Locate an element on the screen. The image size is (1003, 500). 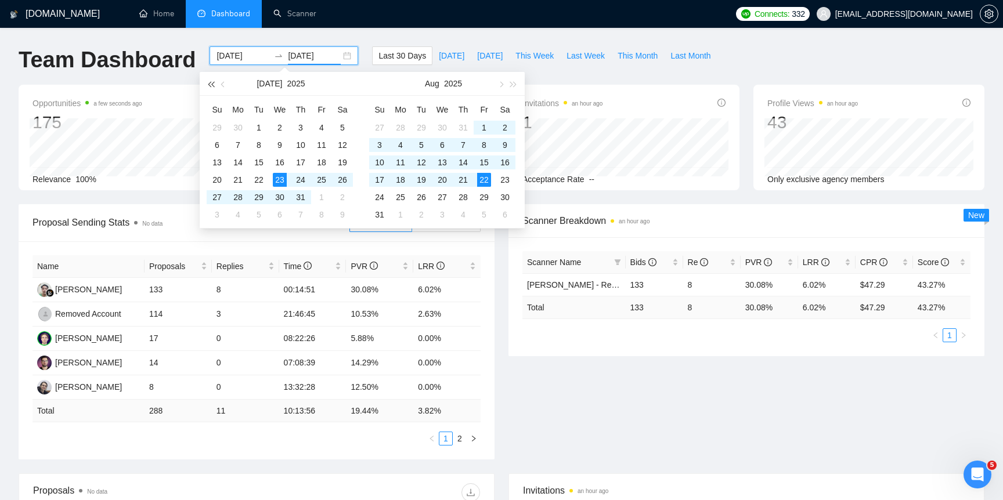
td: 2025-07-15 is located at coordinates (259, 162).